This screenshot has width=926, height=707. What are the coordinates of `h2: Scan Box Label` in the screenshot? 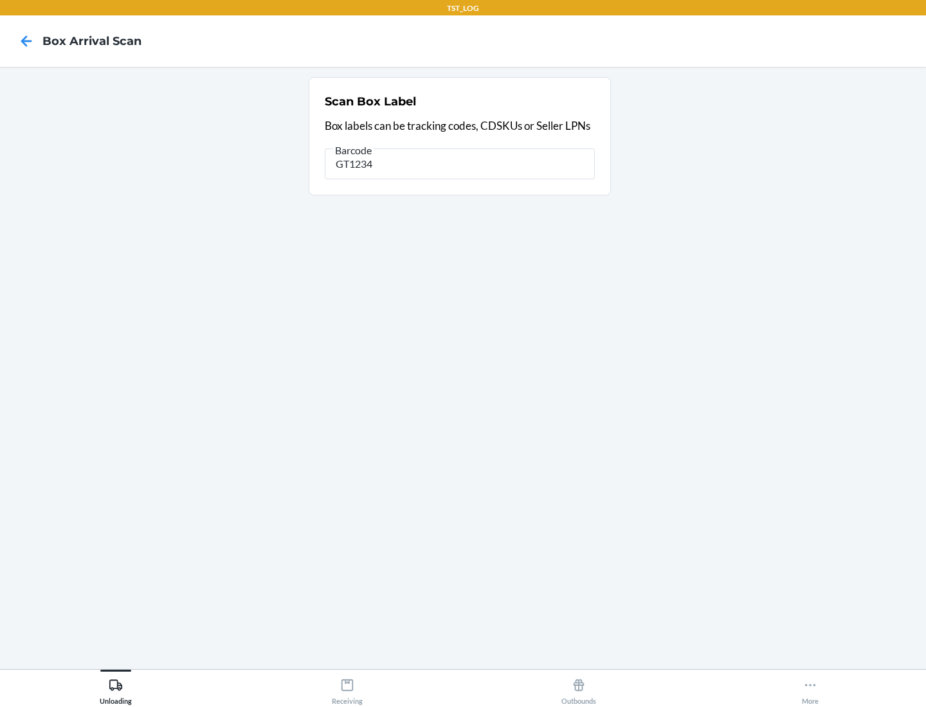 It's located at (370, 102).